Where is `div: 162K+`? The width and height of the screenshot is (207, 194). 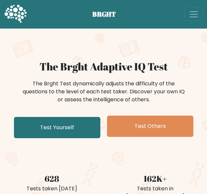
div: 162K+ is located at coordinates (156, 179).